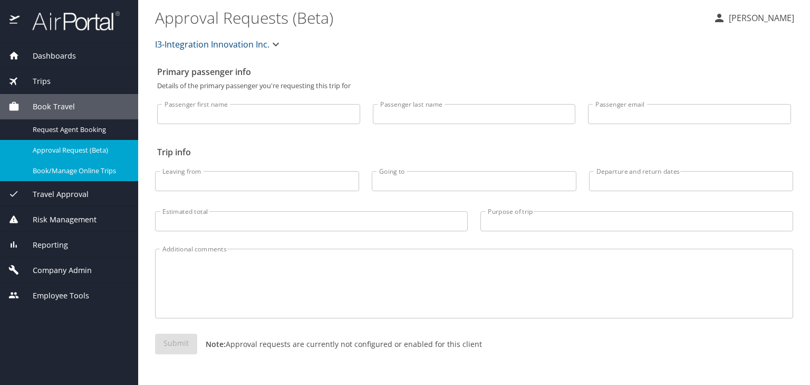 This screenshot has width=810, height=385. What do you see at coordinates (79, 129) in the screenshot?
I see `span: Request Agent Booking` at bounding box center [79, 129].